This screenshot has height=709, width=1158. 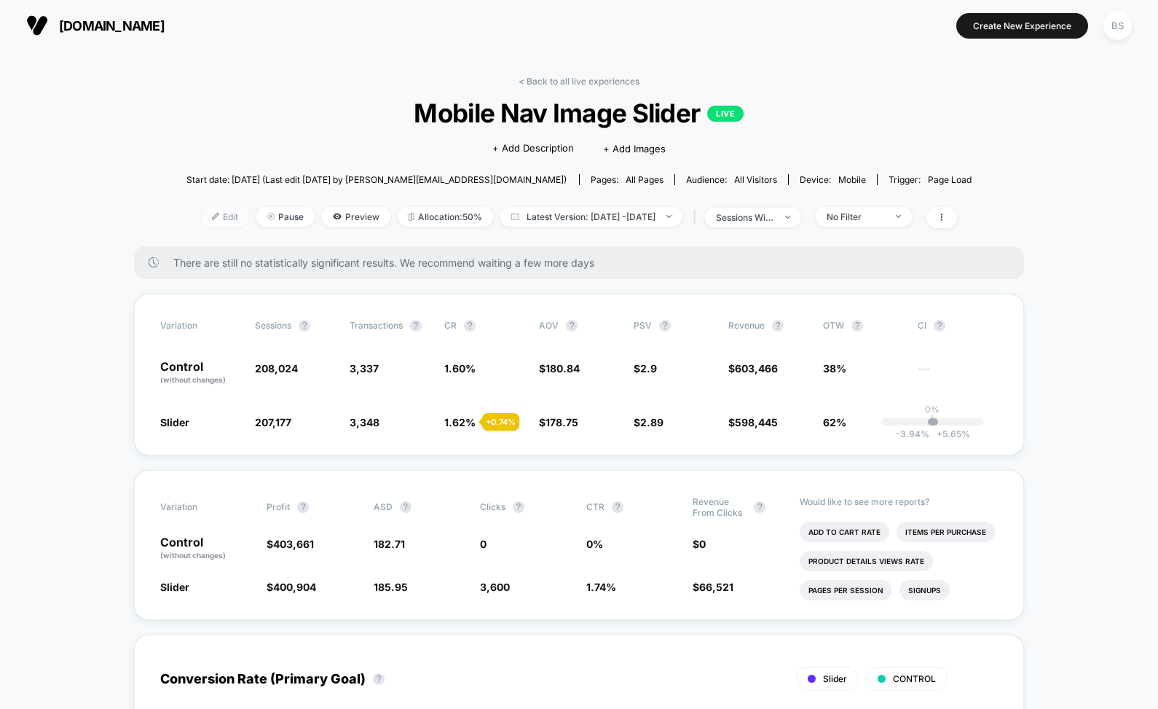 I want to click on span: 3,337, so click(x=364, y=368).